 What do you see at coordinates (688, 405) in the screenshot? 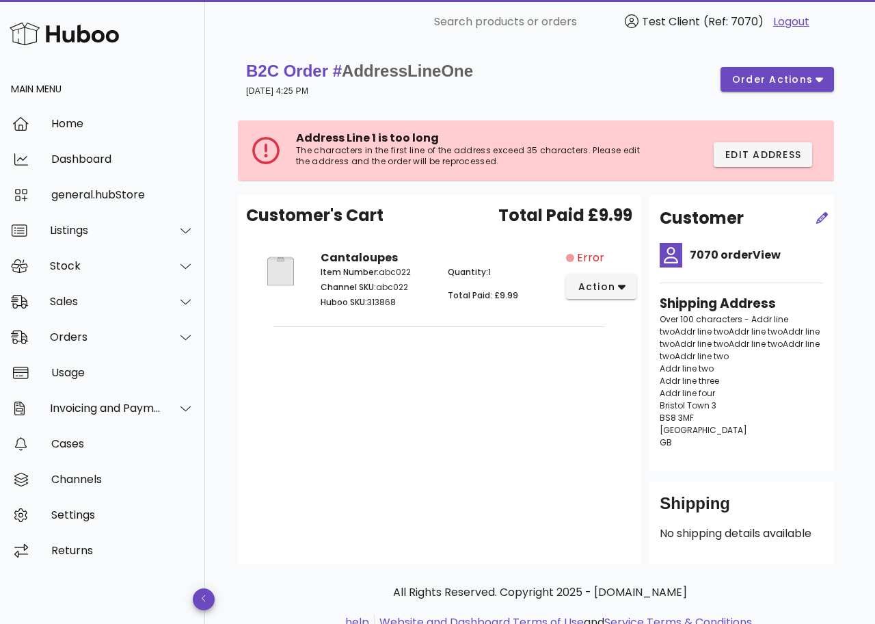
I see `span: Bristol Town 3` at bounding box center [688, 405].